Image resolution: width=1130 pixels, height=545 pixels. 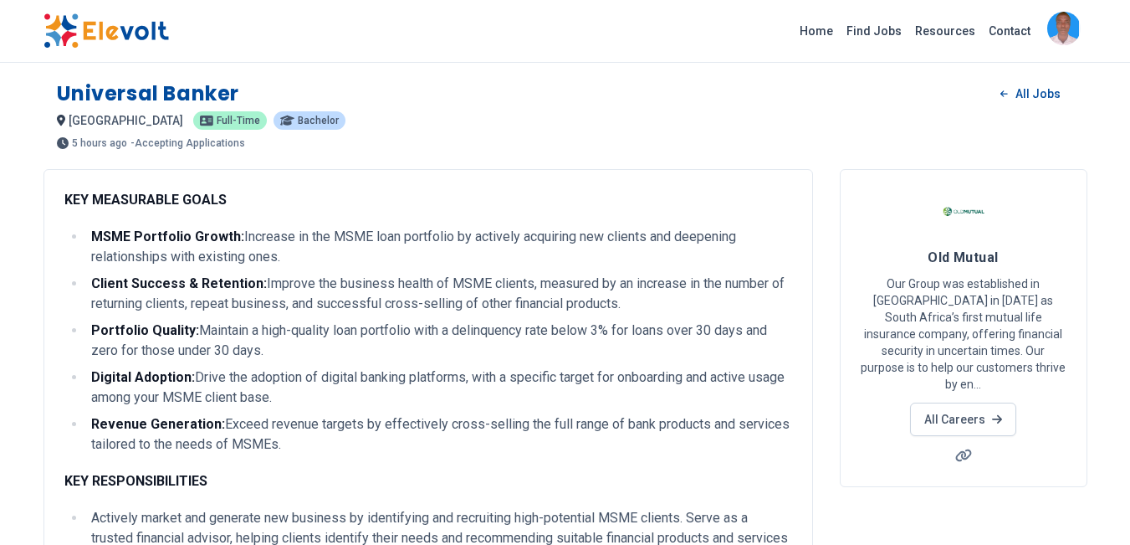 What do you see at coordinates (143, 376) in the screenshot?
I see `strong: Digital Adoption:` at bounding box center [143, 376].